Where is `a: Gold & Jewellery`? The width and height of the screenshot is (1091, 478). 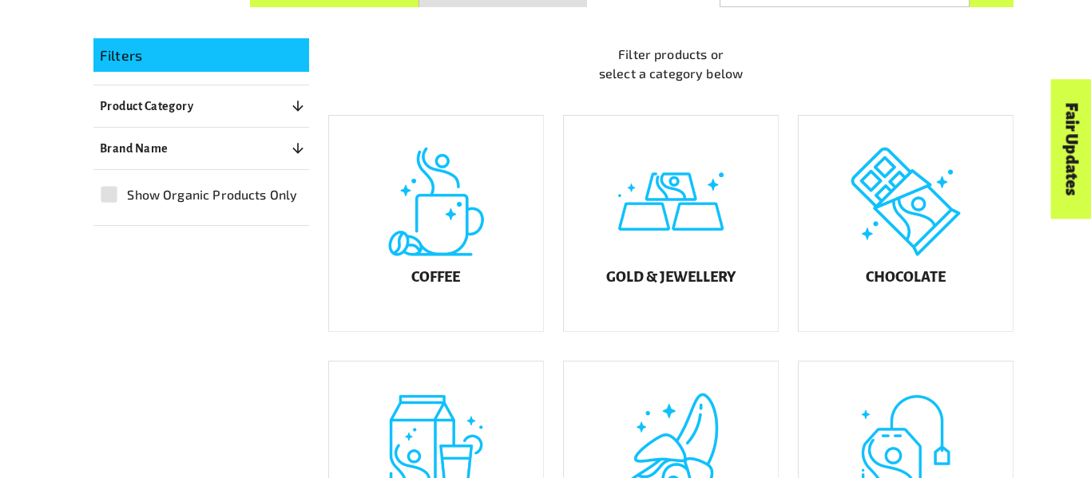
a: Gold & Jewellery is located at coordinates (671, 224).